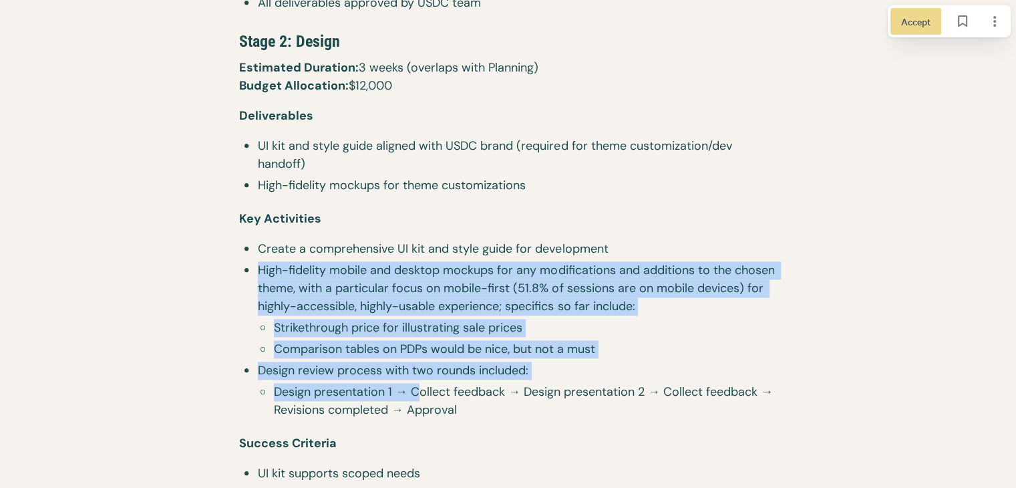  What do you see at coordinates (517, 185) in the screenshot?
I see `span: High-fidelity mockups for theme customizations` at bounding box center [517, 185].